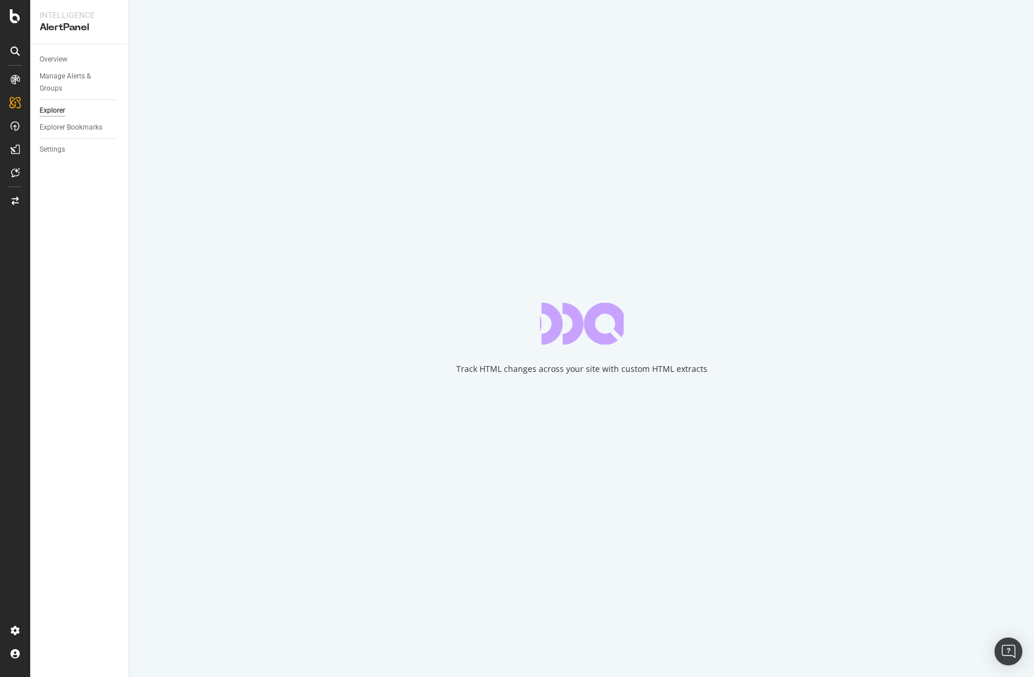 The image size is (1034, 677). What do you see at coordinates (80, 59) in the screenshot?
I see `a: Overview` at bounding box center [80, 59].